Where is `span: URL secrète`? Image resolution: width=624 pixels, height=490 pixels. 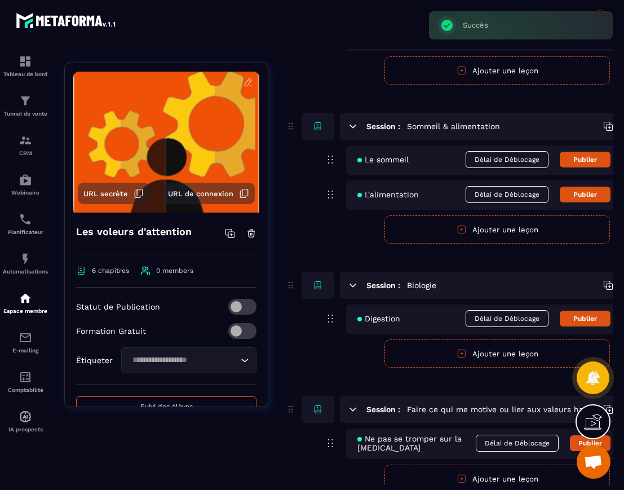
span: URL secrète is located at coordinates (105, 193).